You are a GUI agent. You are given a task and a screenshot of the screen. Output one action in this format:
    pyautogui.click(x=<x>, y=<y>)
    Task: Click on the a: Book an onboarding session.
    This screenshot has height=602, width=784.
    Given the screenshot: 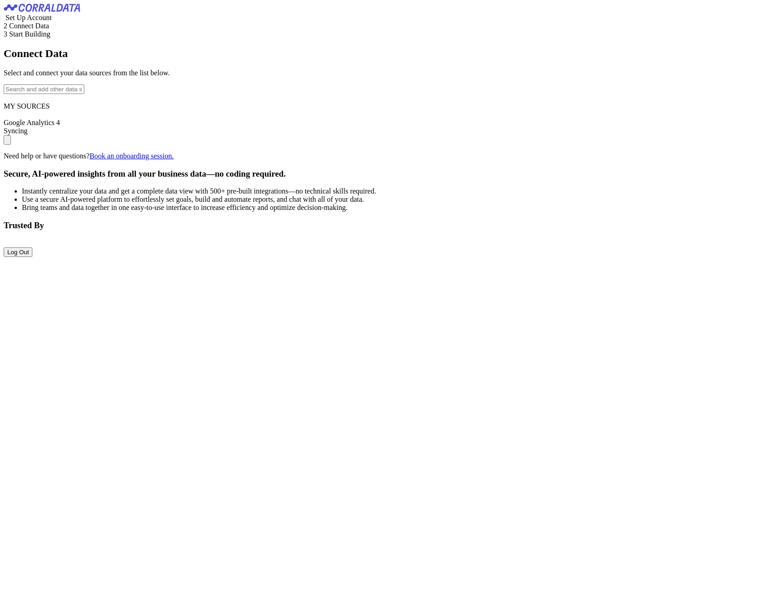 What is the action you would take?
    pyautogui.click(x=131, y=156)
    